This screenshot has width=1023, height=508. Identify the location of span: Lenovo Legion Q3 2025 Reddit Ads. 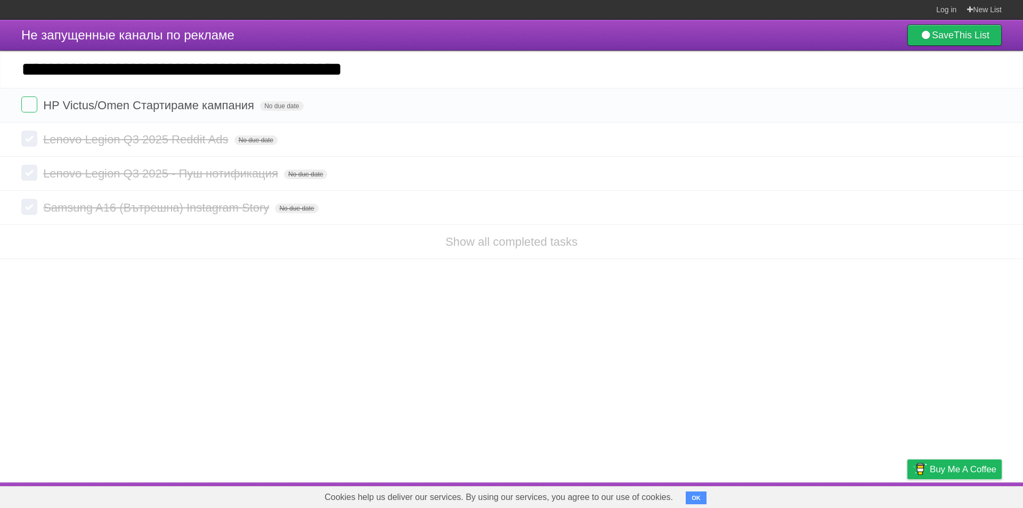
(137, 139).